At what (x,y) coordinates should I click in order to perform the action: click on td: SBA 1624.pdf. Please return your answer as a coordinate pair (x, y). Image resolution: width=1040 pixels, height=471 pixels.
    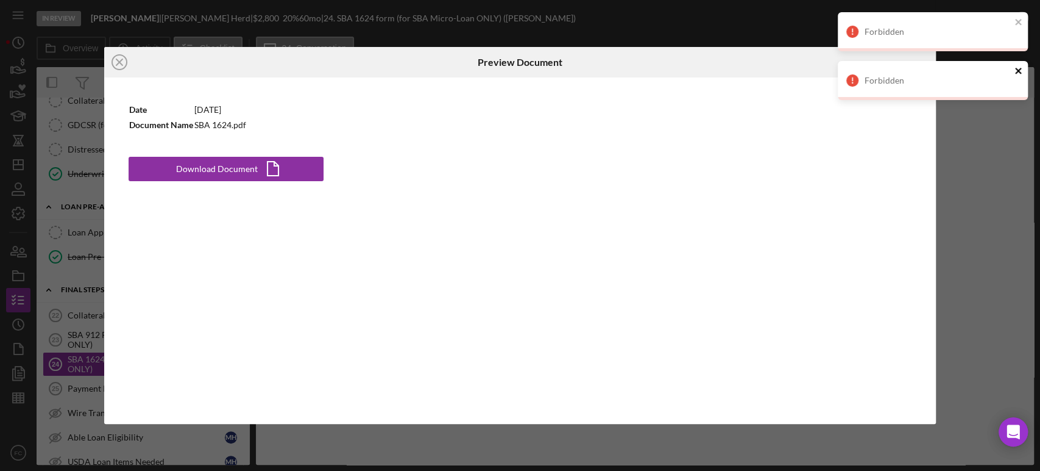
    Looking at the image, I should click on (220, 124).